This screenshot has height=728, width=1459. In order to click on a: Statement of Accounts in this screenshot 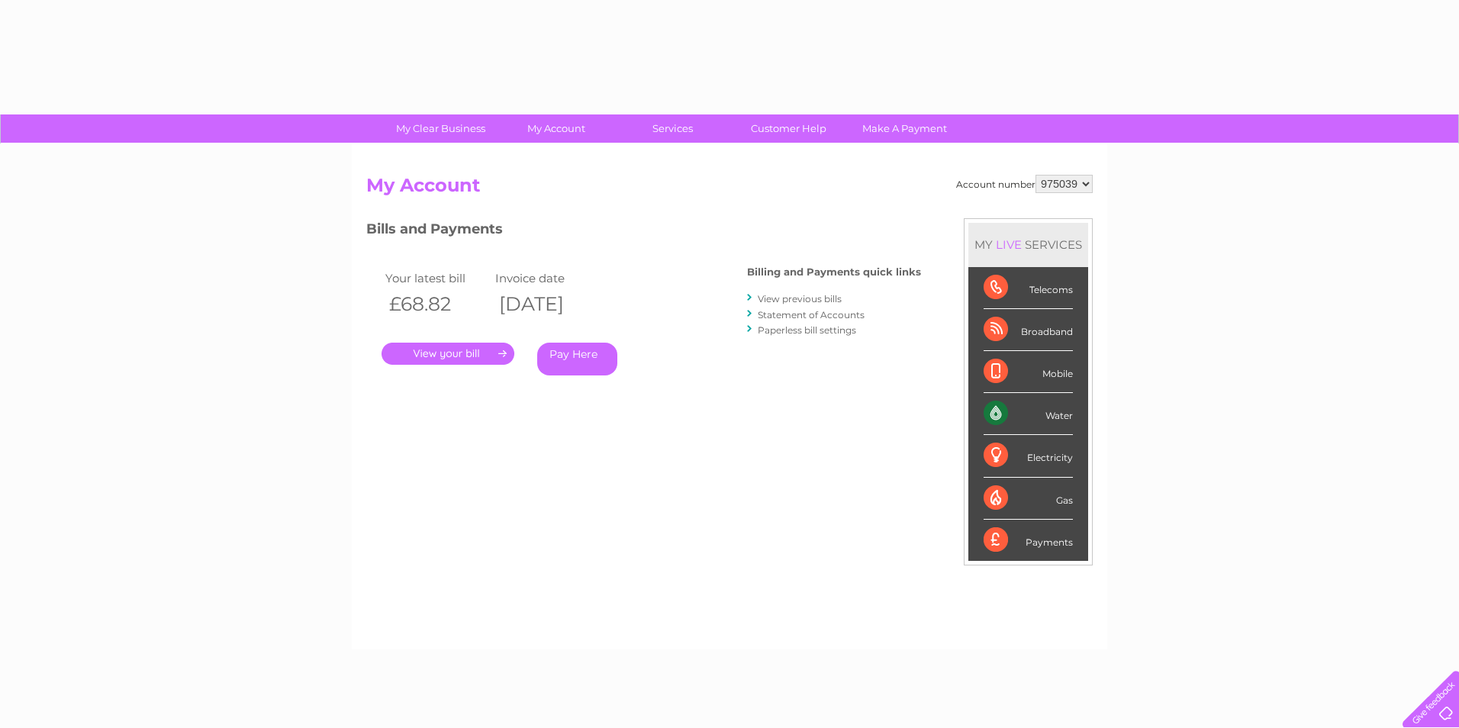, I will do `click(811, 314)`.